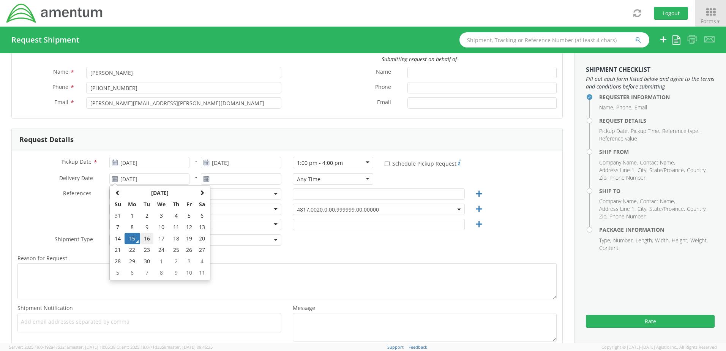  I want to click on li: State/Province, so click(667, 170).